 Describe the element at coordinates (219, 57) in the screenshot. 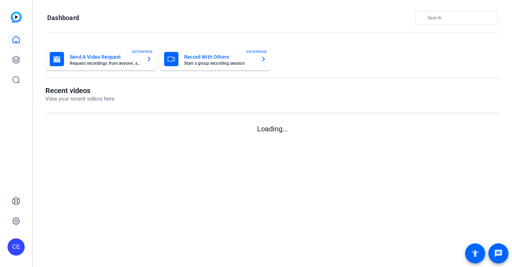

I see `mat-card-title: Record With Others` at that location.